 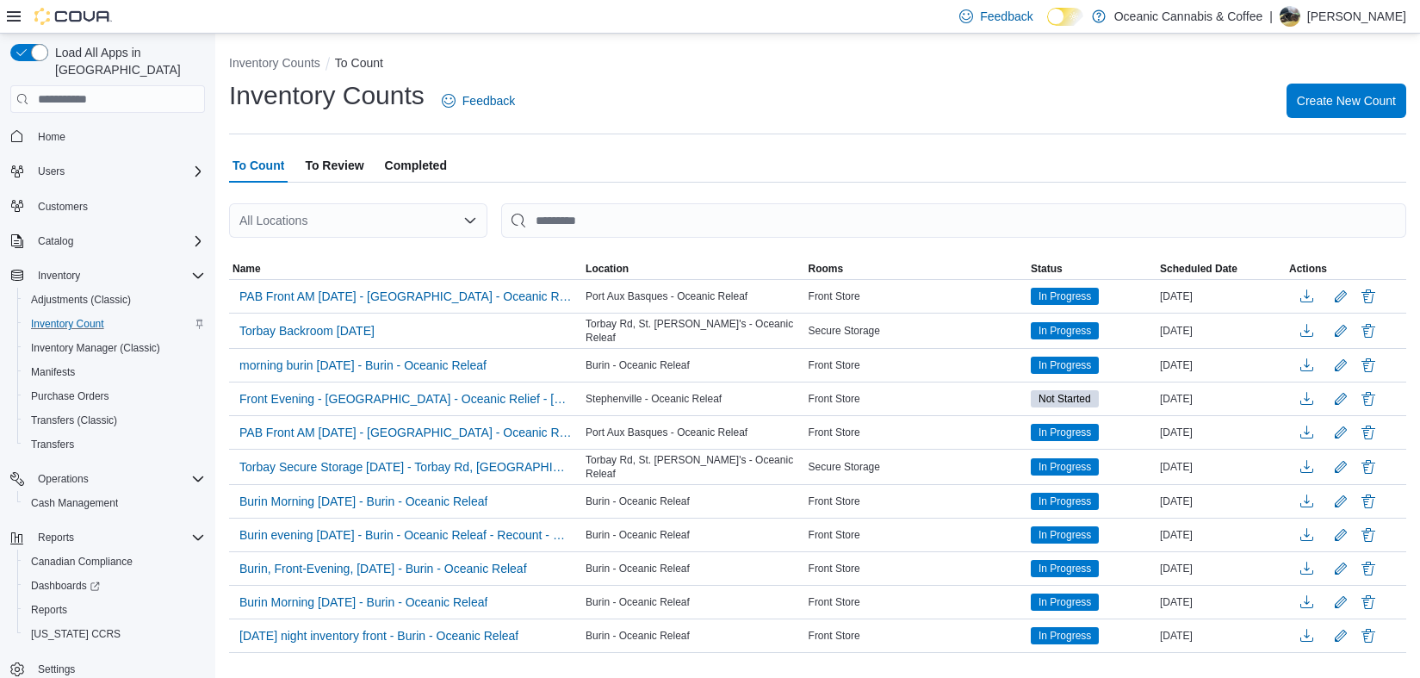 What do you see at coordinates (1189, 16) in the screenshot?
I see `p: Oceanic Cannabis & Coffee` at bounding box center [1189, 16].